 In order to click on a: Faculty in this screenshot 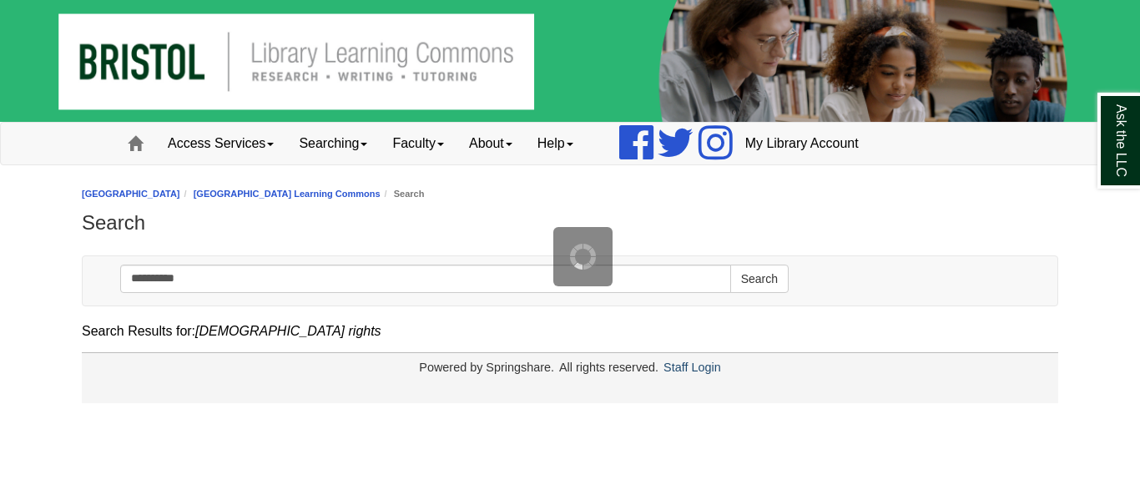, I will do `click(418, 144)`.